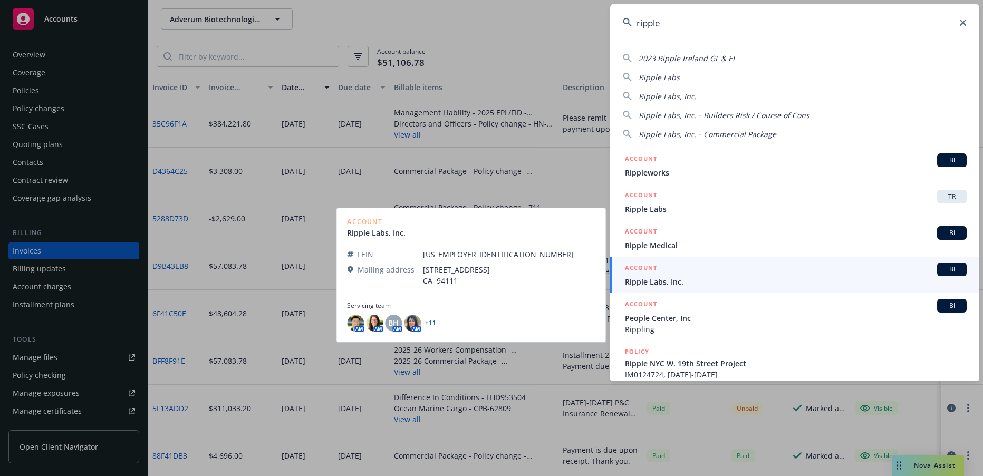 The height and width of the screenshot is (476, 983). Describe the element at coordinates (795, 238) in the screenshot. I see `a: ACCOUNTBIRipple Medical` at that location.